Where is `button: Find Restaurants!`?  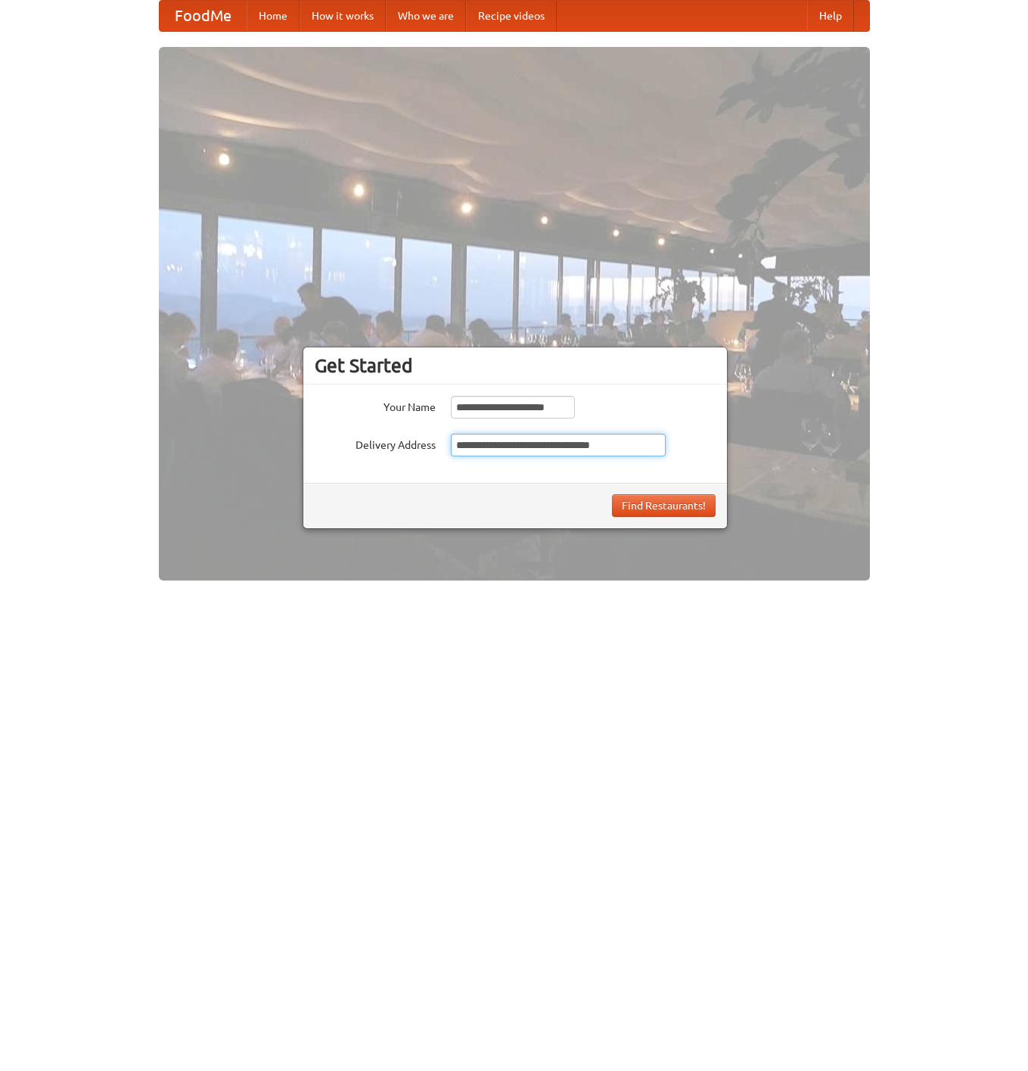
button: Find Restaurants! is located at coordinates (664, 506).